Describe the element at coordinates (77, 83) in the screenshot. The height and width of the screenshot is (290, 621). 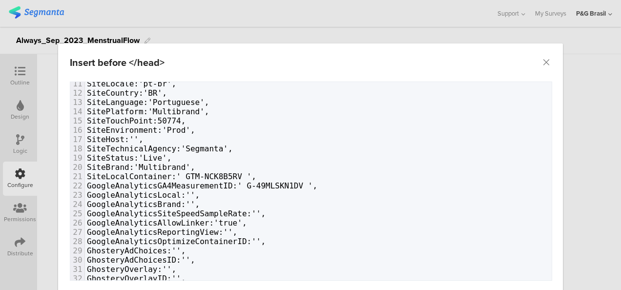
I see `div: 11` at that location.